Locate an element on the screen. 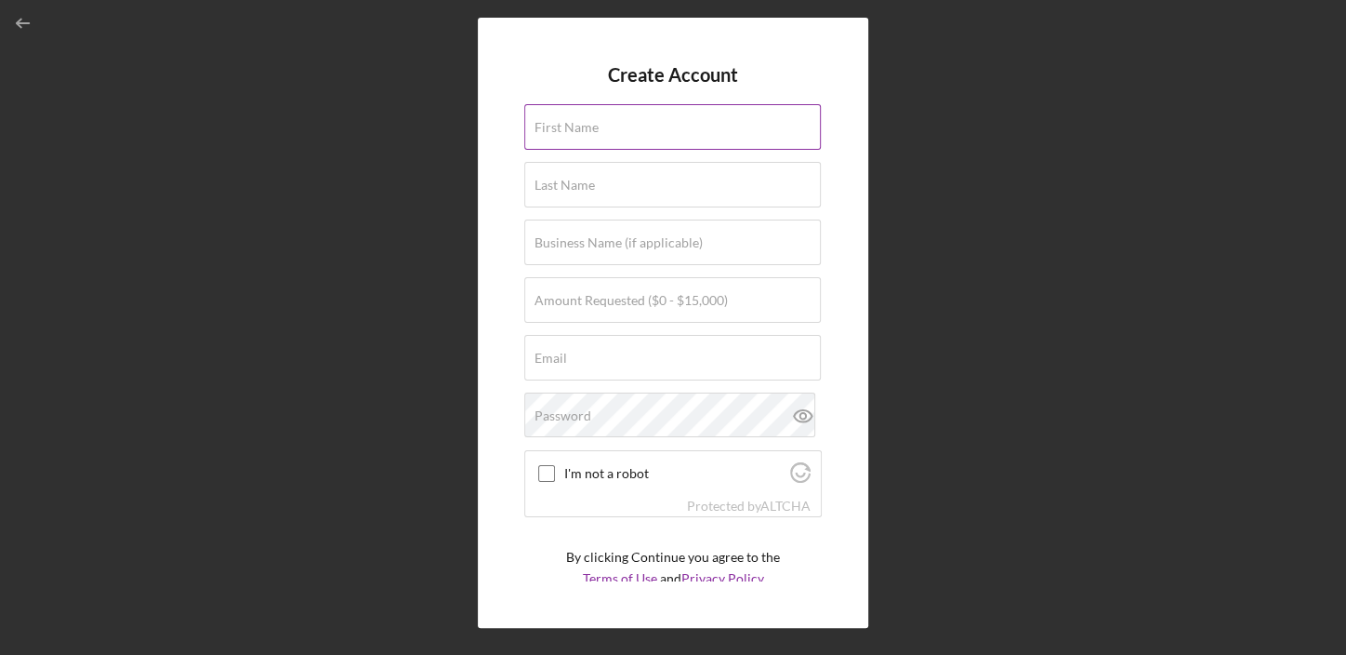 This screenshot has width=1346, height=655. label: Password is located at coordinates (562, 416).